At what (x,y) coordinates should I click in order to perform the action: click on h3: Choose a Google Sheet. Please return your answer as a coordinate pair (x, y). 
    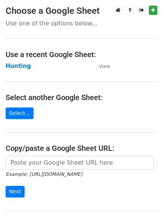
    Looking at the image, I should click on (81, 11).